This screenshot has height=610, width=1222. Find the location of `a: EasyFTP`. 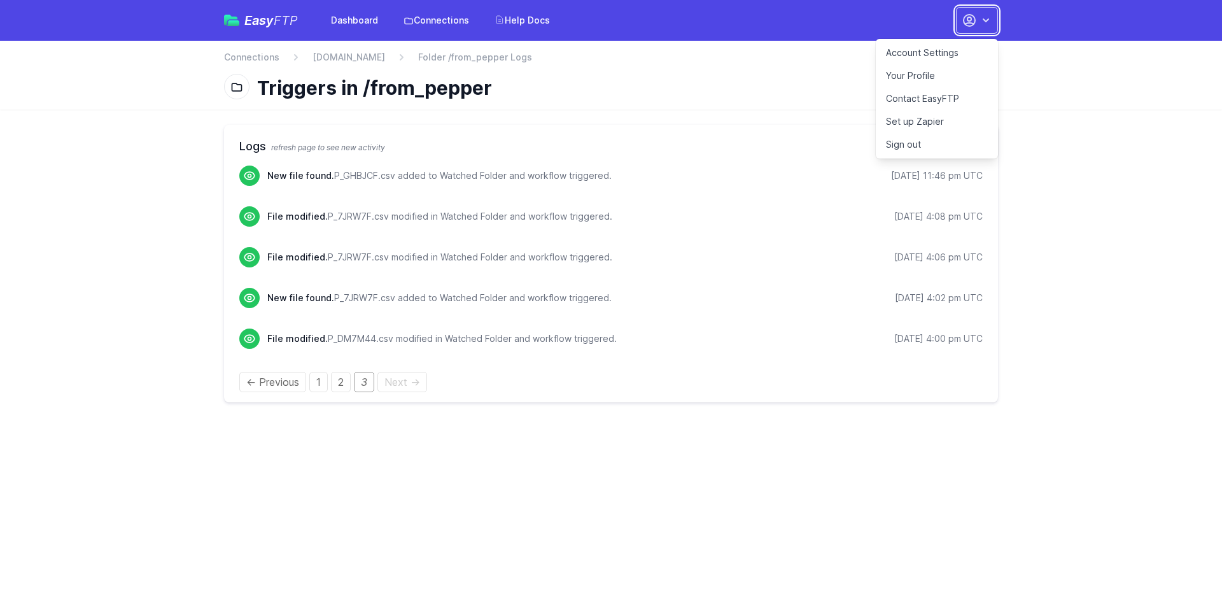

a: EasyFTP is located at coordinates (261, 20).